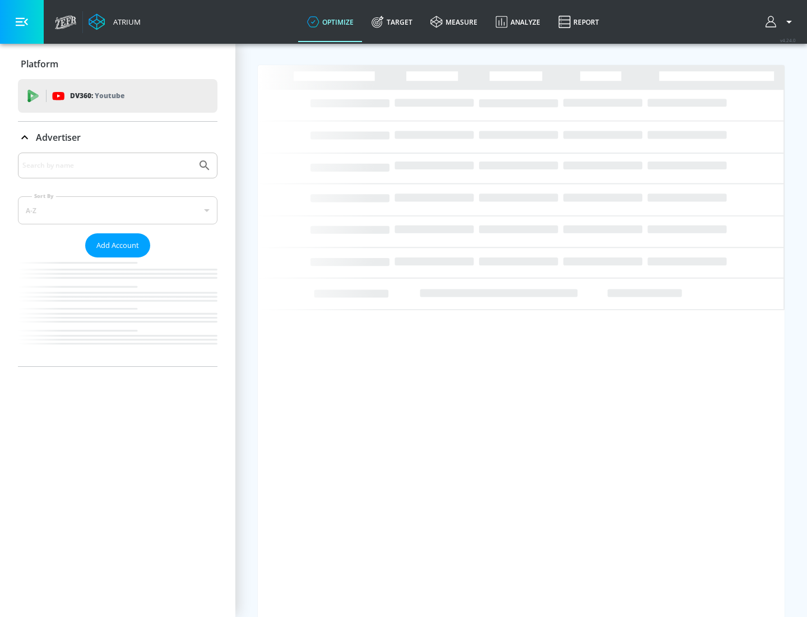  I want to click on a: Report, so click(579, 22).